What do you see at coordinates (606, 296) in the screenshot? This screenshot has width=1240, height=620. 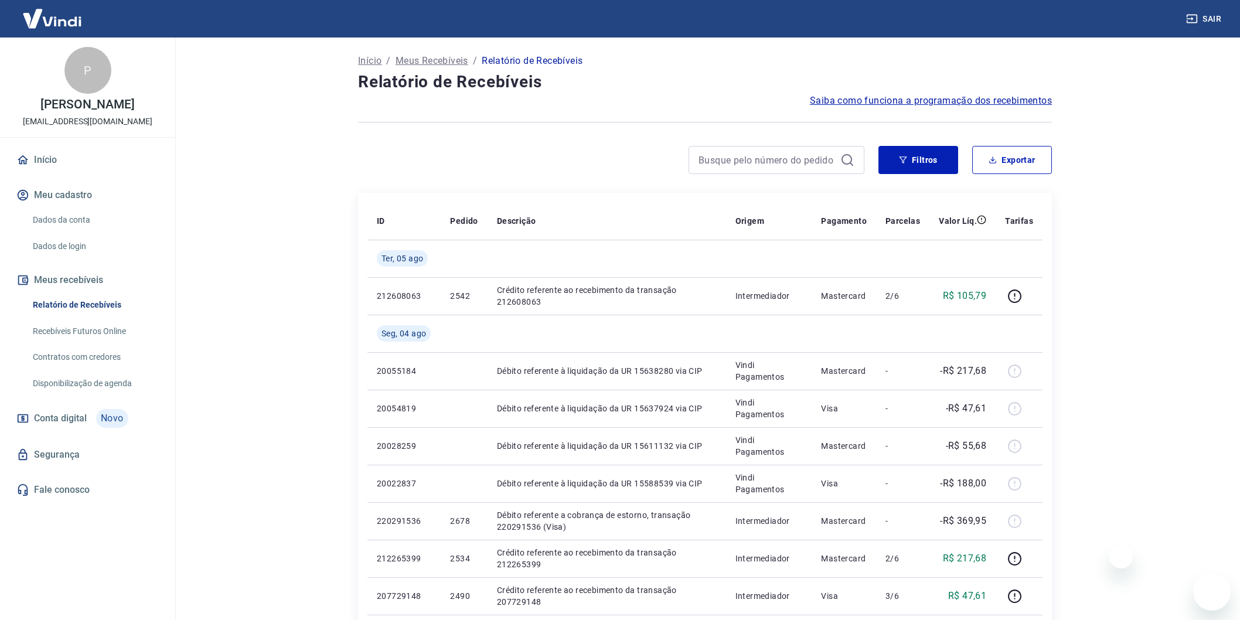 I see `p: Crédito referente ao recebimento da transação 212608063` at bounding box center [606, 296].